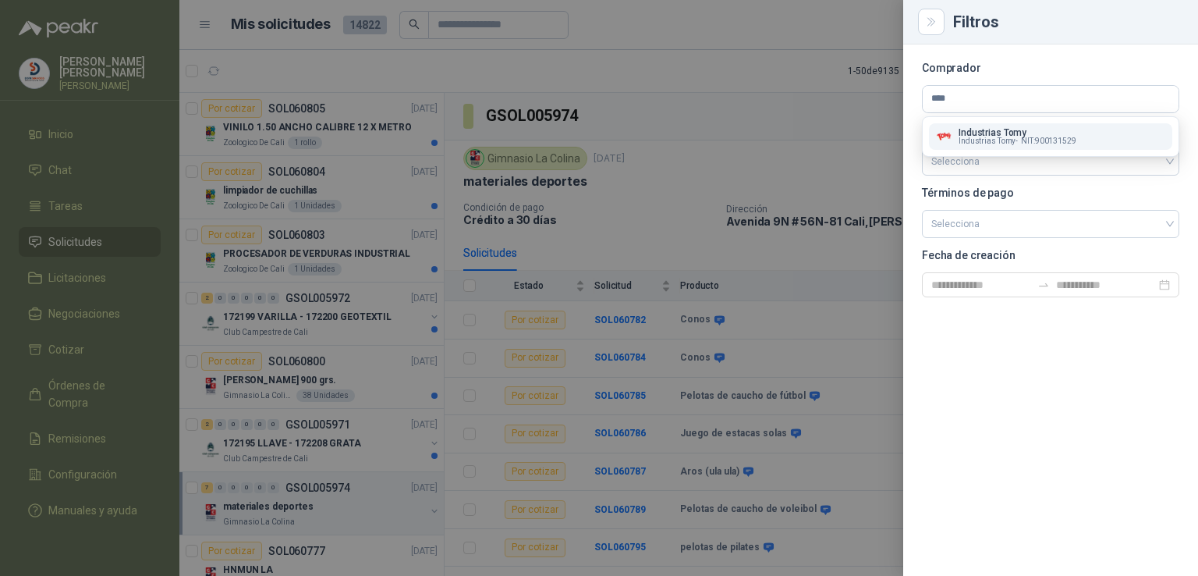 The width and height of the screenshot is (1198, 576). Describe the element at coordinates (1051, 68) in the screenshot. I see `p: Comprador` at that location.